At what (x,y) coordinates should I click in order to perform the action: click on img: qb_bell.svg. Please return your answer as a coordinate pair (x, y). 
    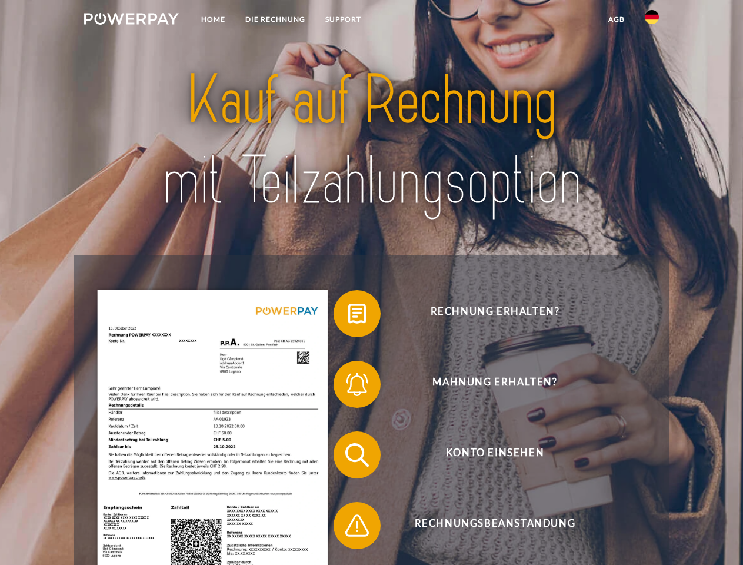
    Looking at the image, I should click on (357, 384).